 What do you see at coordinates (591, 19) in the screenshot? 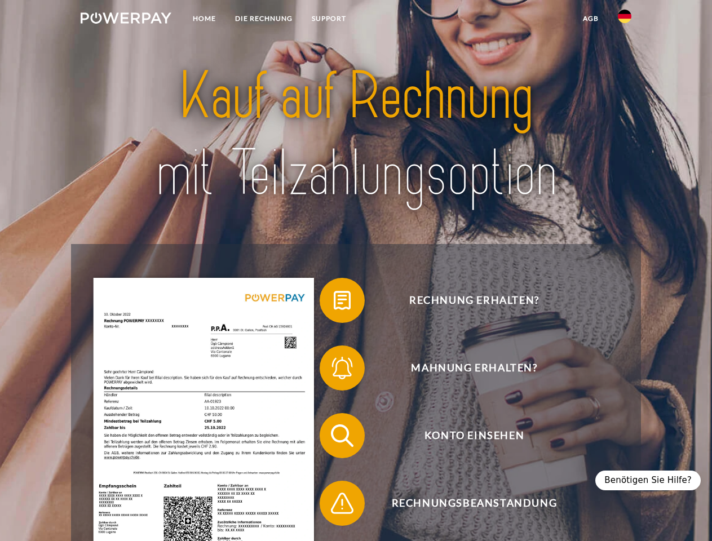
I see `a: agb` at bounding box center [591, 19].